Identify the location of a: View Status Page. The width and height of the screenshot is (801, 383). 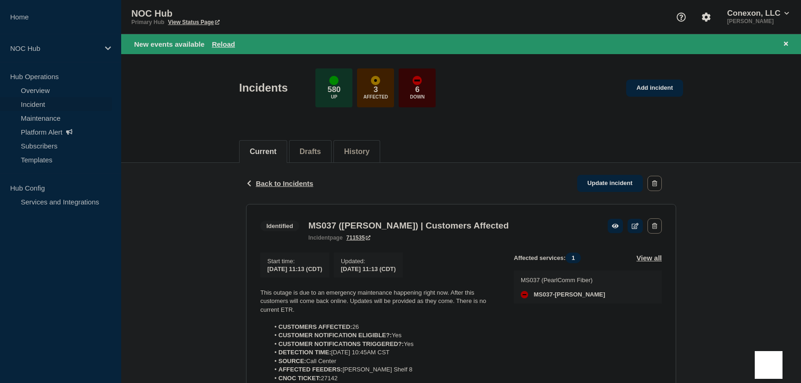
(193, 22).